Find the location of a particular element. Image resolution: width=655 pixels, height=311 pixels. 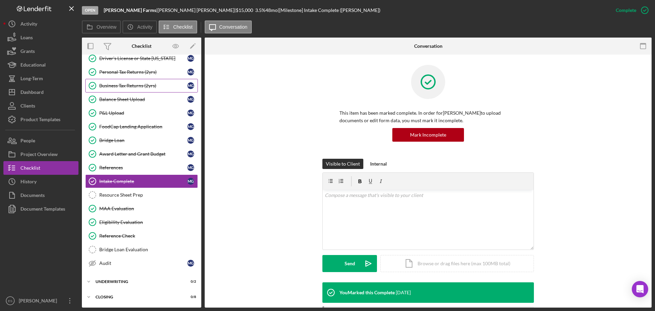

div: 0 / 8 is located at coordinates (190, 297).